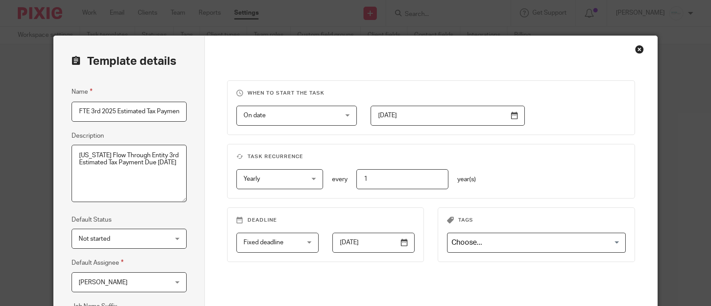 This screenshot has height=306, width=711. Describe the element at coordinates (431, 157) in the screenshot. I see `h3: Task recurrence` at that location.